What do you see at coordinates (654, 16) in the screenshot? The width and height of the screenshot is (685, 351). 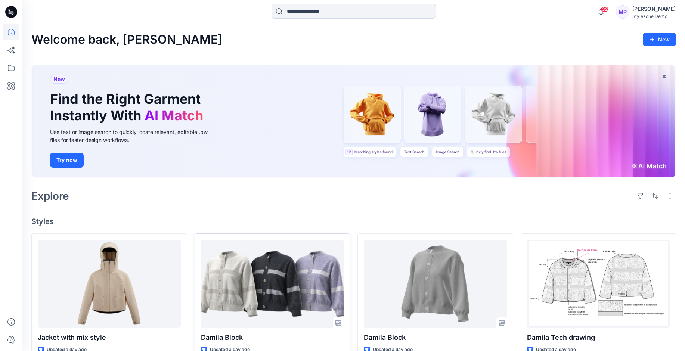 I see `div: Stylezone Demo` at bounding box center [654, 16].